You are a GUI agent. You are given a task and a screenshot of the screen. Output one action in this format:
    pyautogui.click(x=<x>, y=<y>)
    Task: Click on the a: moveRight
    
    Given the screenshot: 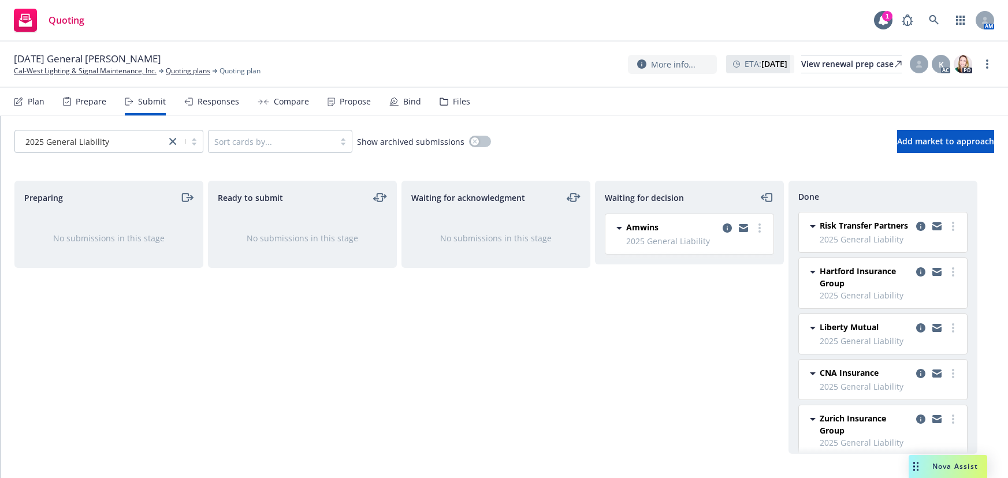 What is the action you would take?
    pyautogui.click(x=187, y=198)
    